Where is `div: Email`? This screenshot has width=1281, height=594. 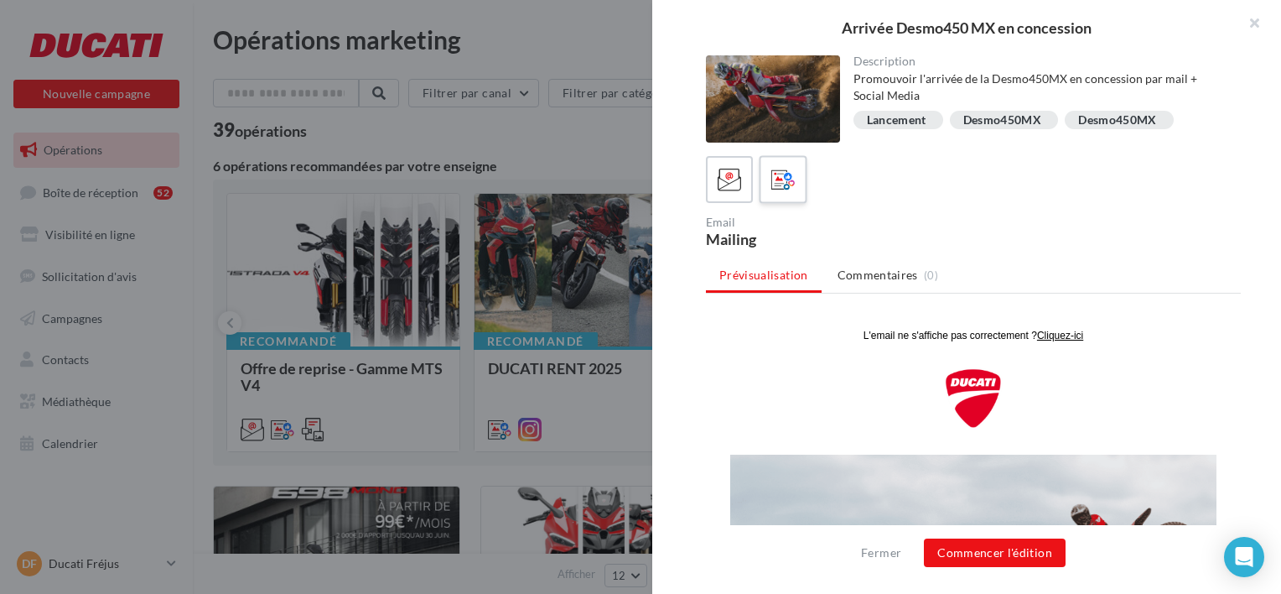 div: Email is located at coordinates (836, 222).